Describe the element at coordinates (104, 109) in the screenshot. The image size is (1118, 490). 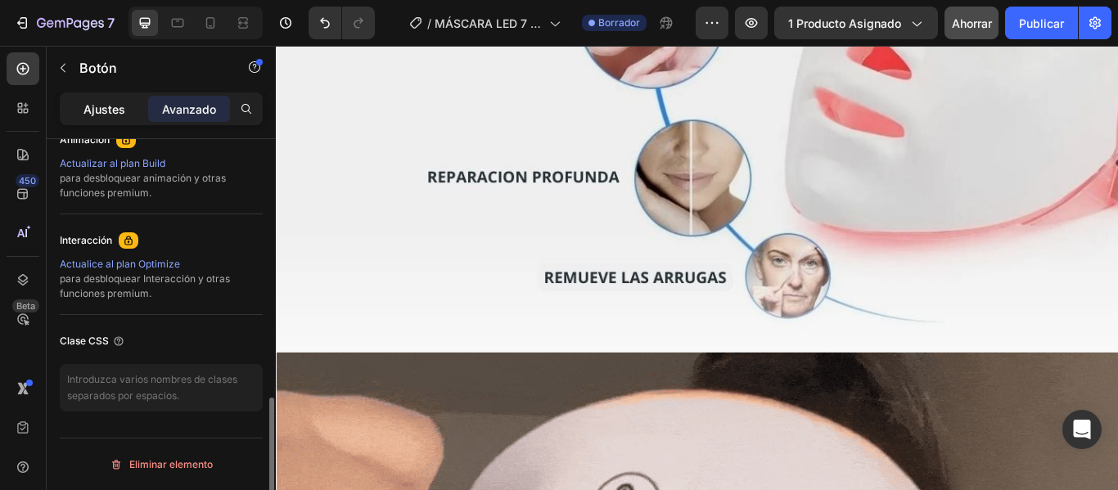
I see `font: Ajustes` at that location.